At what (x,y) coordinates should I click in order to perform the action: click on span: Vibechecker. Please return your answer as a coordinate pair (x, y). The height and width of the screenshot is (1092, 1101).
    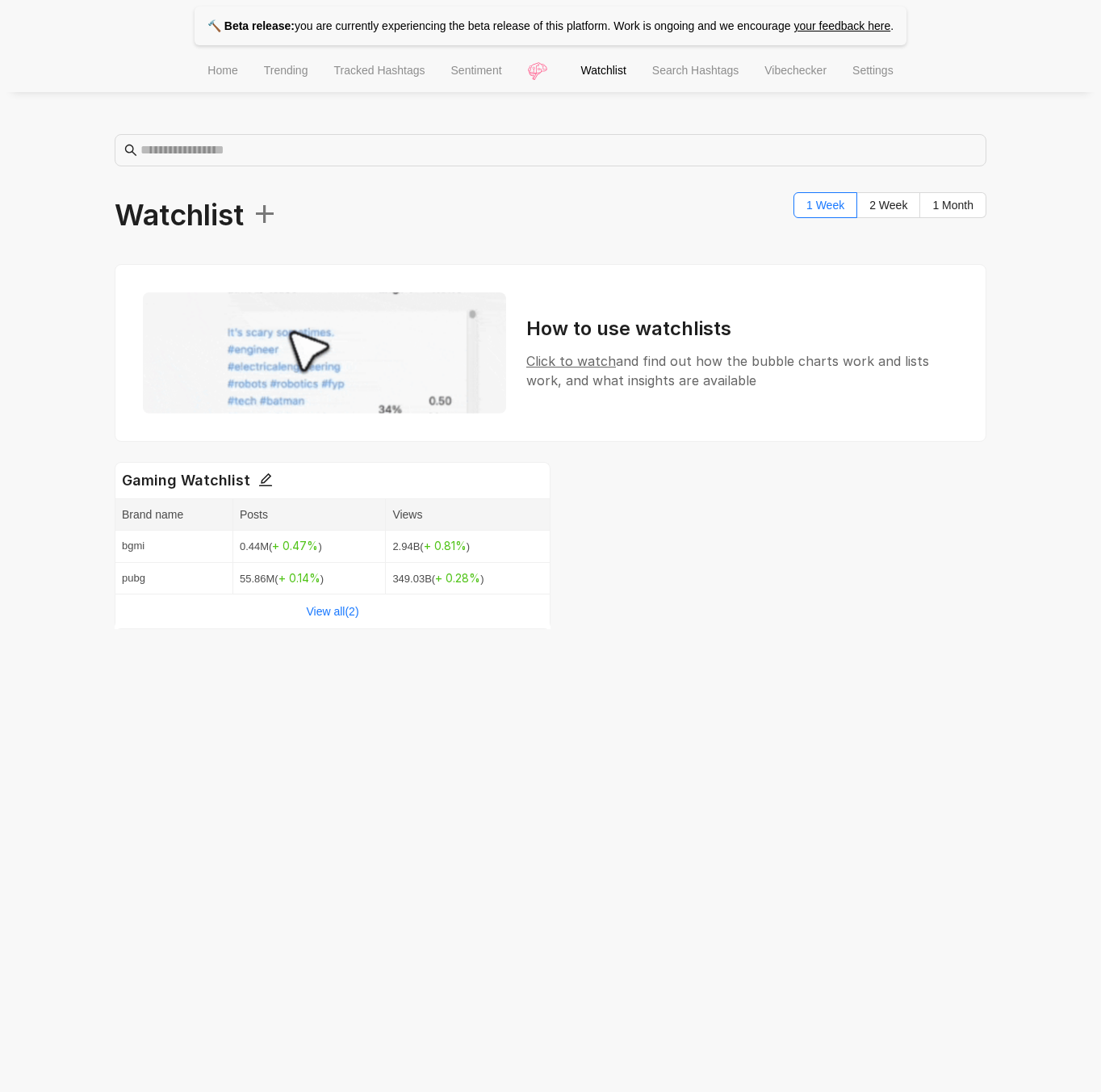
    Looking at the image, I should click on (795, 70).